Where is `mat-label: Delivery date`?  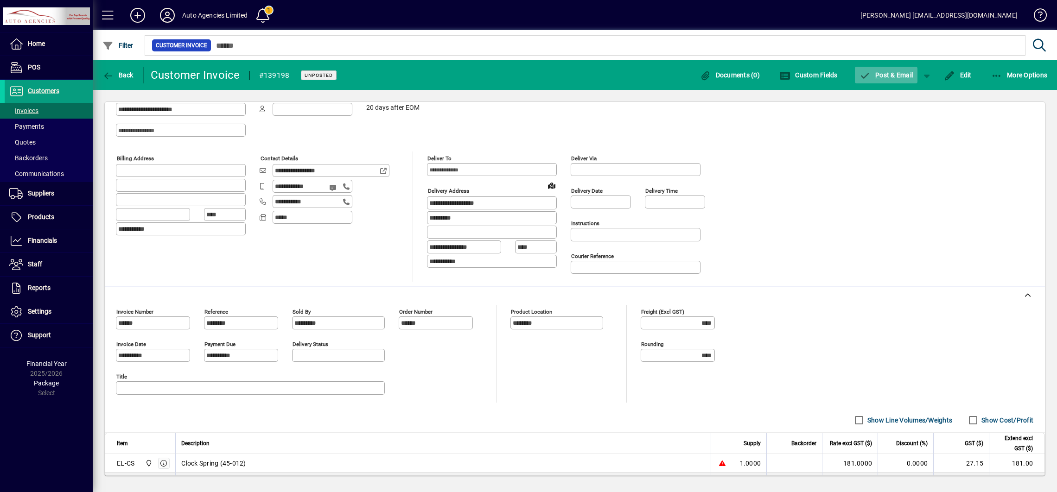
mat-label: Delivery date is located at coordinates (587, 191).